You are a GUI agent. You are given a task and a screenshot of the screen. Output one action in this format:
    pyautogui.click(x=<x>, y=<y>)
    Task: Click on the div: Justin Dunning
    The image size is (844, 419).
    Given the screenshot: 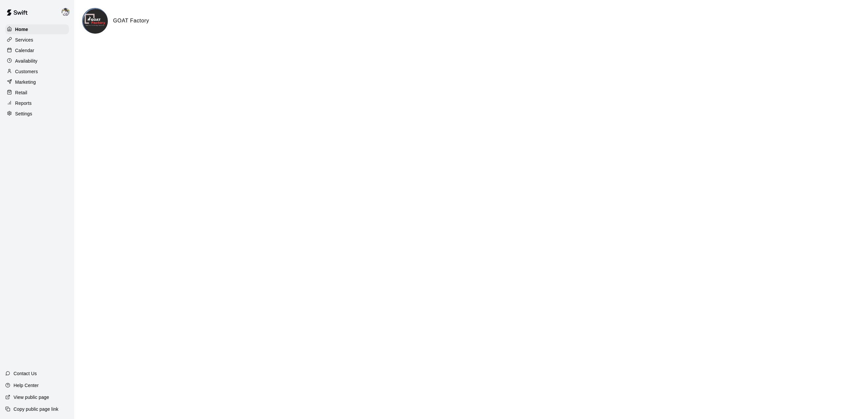 What is the action you would take?
    pyautogui.click(x=67, y=12)
    